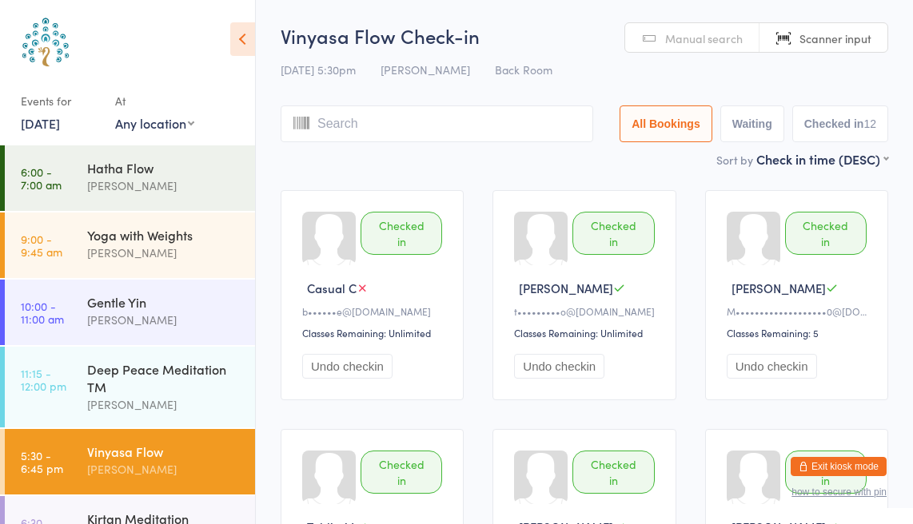  Describe the element at coordinates (41, 178) in the screenshot. I see `time: 6:00 - 7:00 am` at that location.